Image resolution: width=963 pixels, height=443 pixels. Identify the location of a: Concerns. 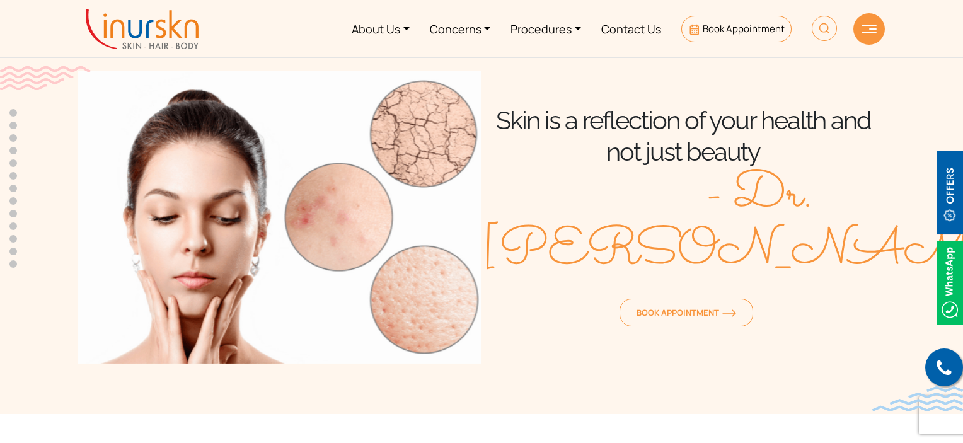
(460, 28).